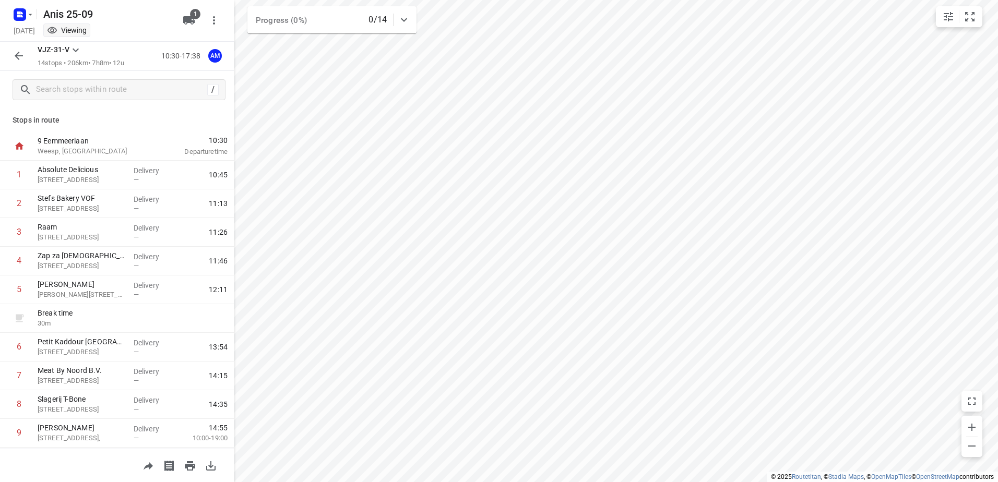 The width and height of the screenshot is (998, 482). Describe the element at coordinates (948, 17) in the screenshot. I see `button: Map settings` at that location.